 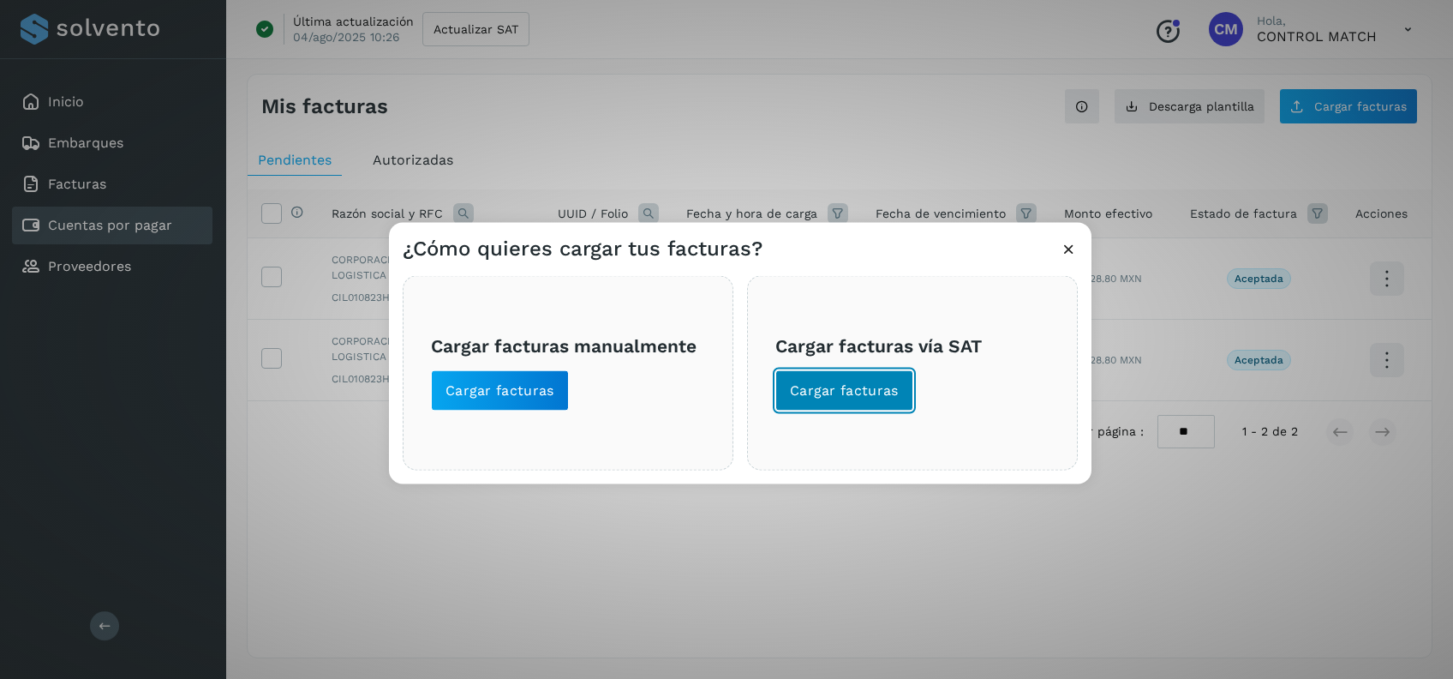 What do you see at coordinates (583, 248) in the screenshot?
I see `h3: ¿Cómo quieres cargar tus facturas?` at bounding box center [583, 248].